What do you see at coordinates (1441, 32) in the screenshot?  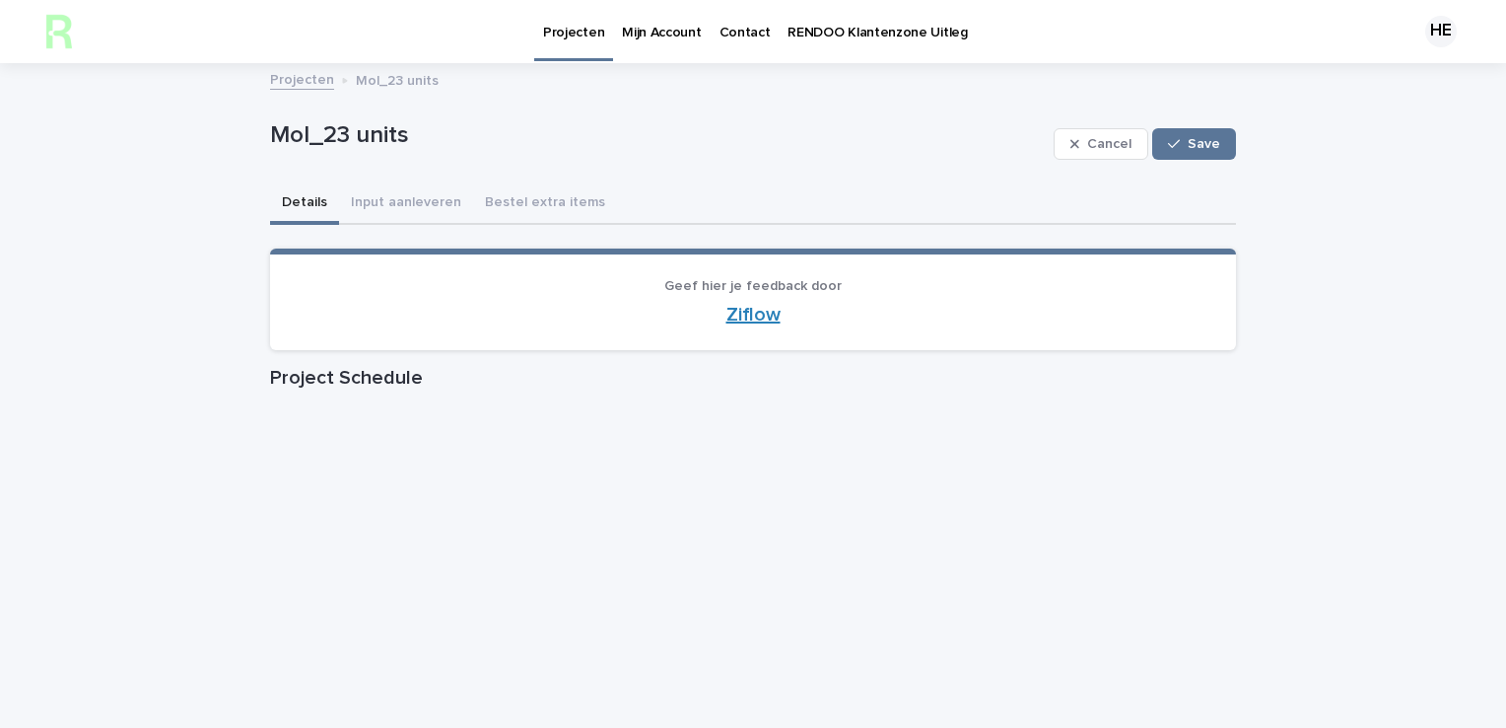 I see `div: HE` at bounding box center [1441, 32].